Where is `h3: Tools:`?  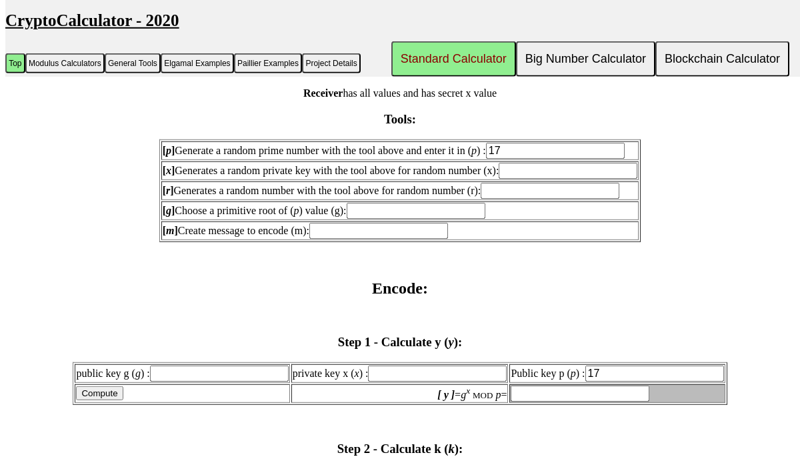 h3: Tools: is located at coordinates (400, 119).